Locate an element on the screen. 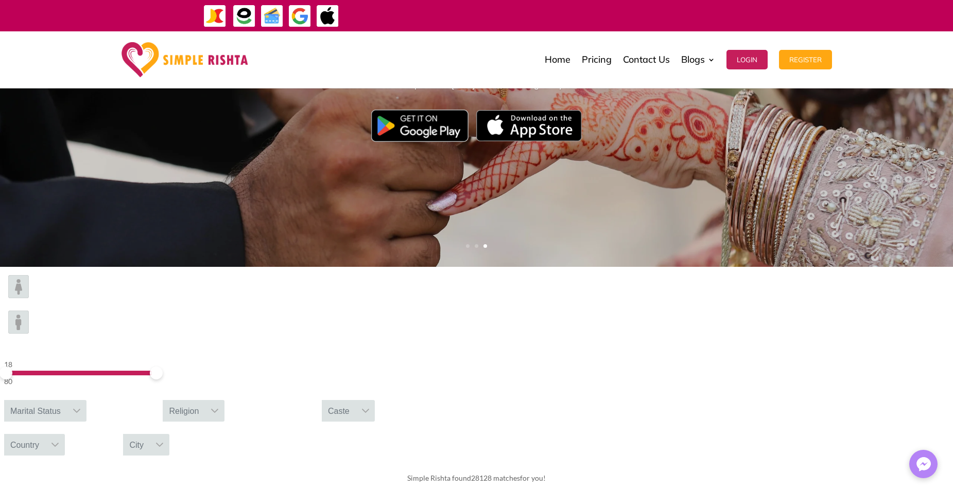  img: ApplePay-icon is located at coordinates (327, 16).